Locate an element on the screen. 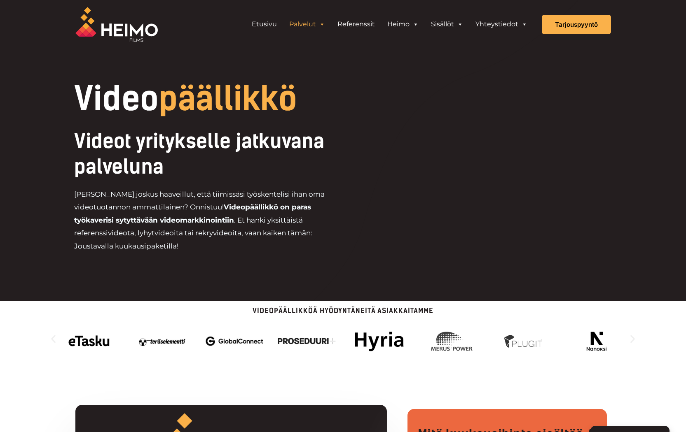 This screenshot has width=686, height=432. img: Videotuotantoa yritykselle jatkuvana palveluna hankkii mm. Plugit is located at coordinates (524, 341).